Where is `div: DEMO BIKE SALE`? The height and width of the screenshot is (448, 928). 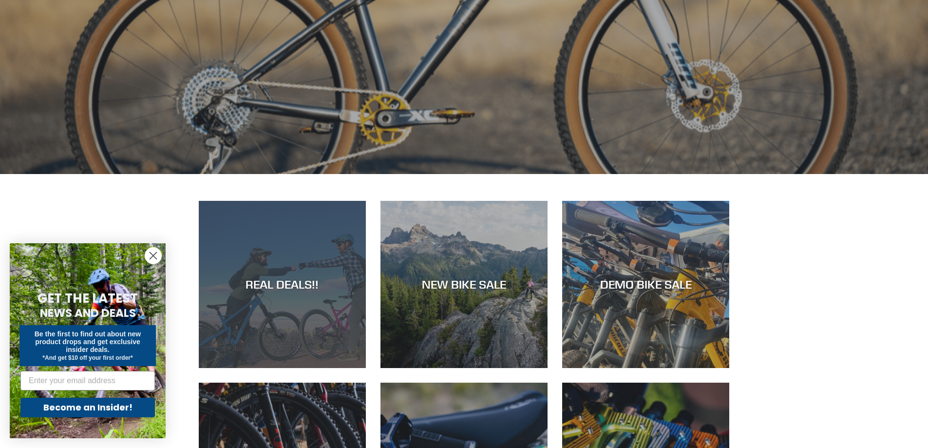
div: DEMO BIKE SALE is located at coordinates (645, 284).